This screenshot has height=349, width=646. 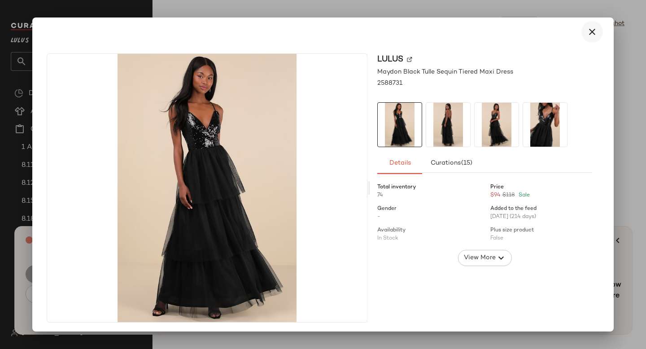 What do you see at coordinates (390, 59) in the screenshot?
I see `span: Lulus` at bounding box center [390, 59].